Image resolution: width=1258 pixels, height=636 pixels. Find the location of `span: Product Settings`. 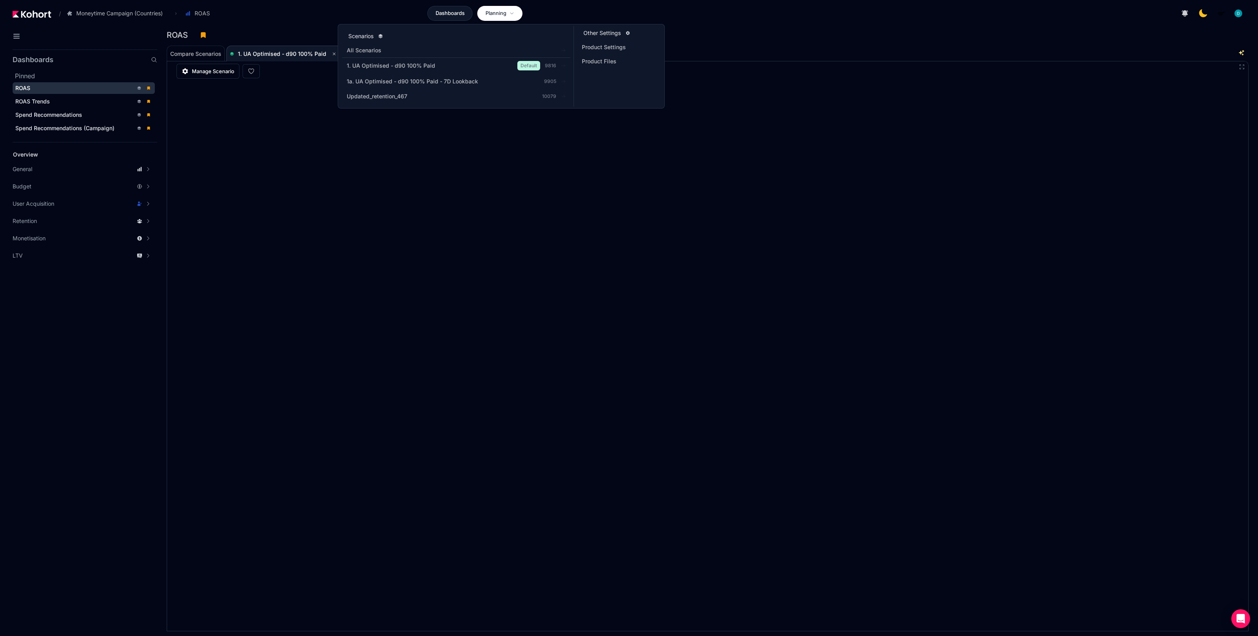

span: Product Settings is located at coordinates (604, 47).